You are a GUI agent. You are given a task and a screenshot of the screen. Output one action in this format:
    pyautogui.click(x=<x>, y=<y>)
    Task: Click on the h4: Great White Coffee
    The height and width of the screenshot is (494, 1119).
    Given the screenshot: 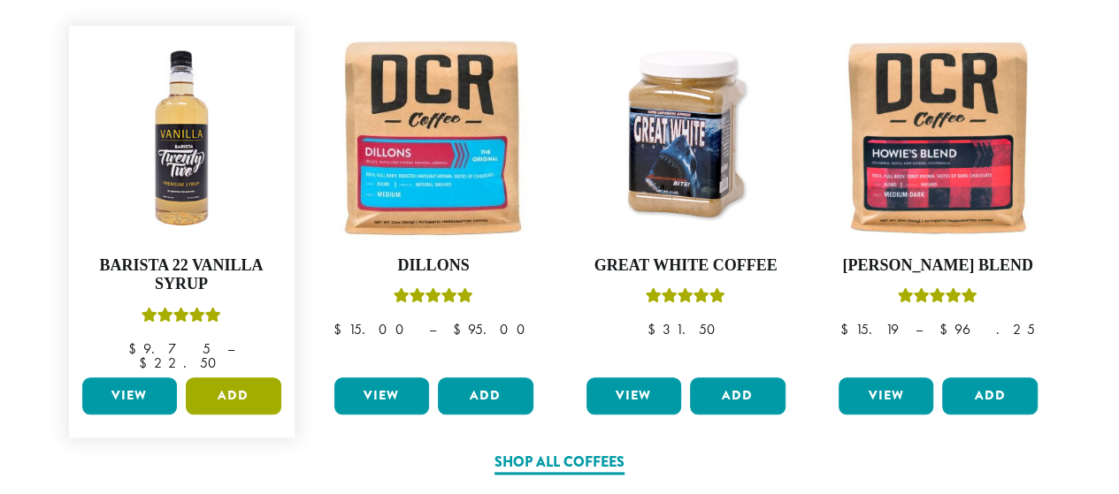 What is the action you would take?
    pyautogui.click(x=685, y=266)
    